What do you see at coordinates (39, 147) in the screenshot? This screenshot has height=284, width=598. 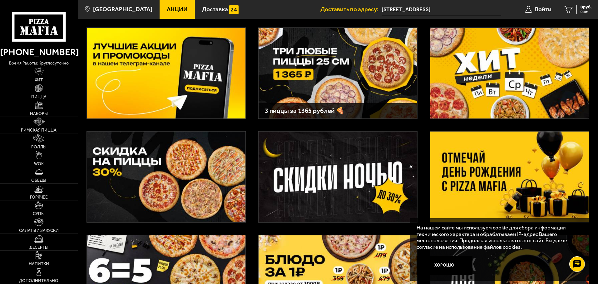 I see `span: Роллы` at bounding box center [39, 147].